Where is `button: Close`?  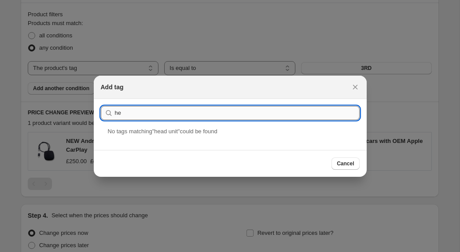 button: Close is located at coordinates (355, 87).